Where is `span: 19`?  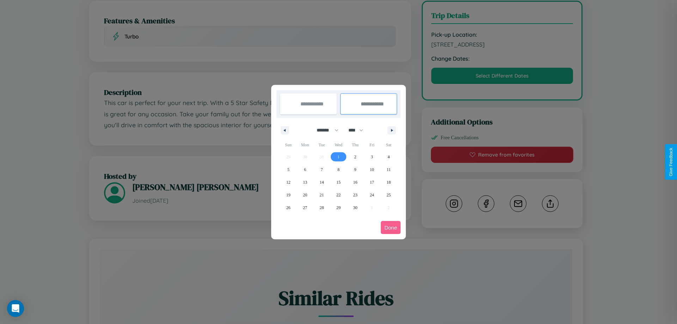
span: 19 is located at coordinates (289, 195).